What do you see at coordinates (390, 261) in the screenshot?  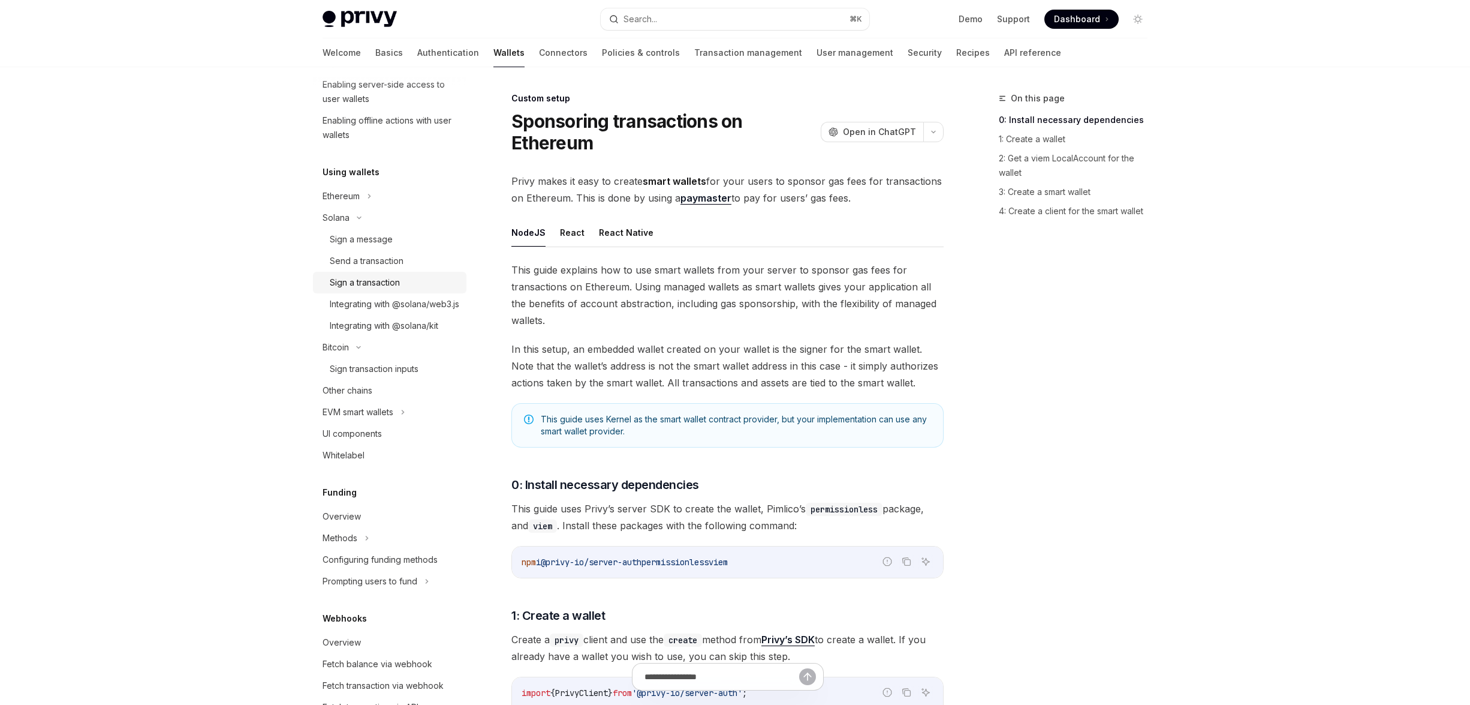 I see `a: Send a transaction` at bounding box center [390, 261].